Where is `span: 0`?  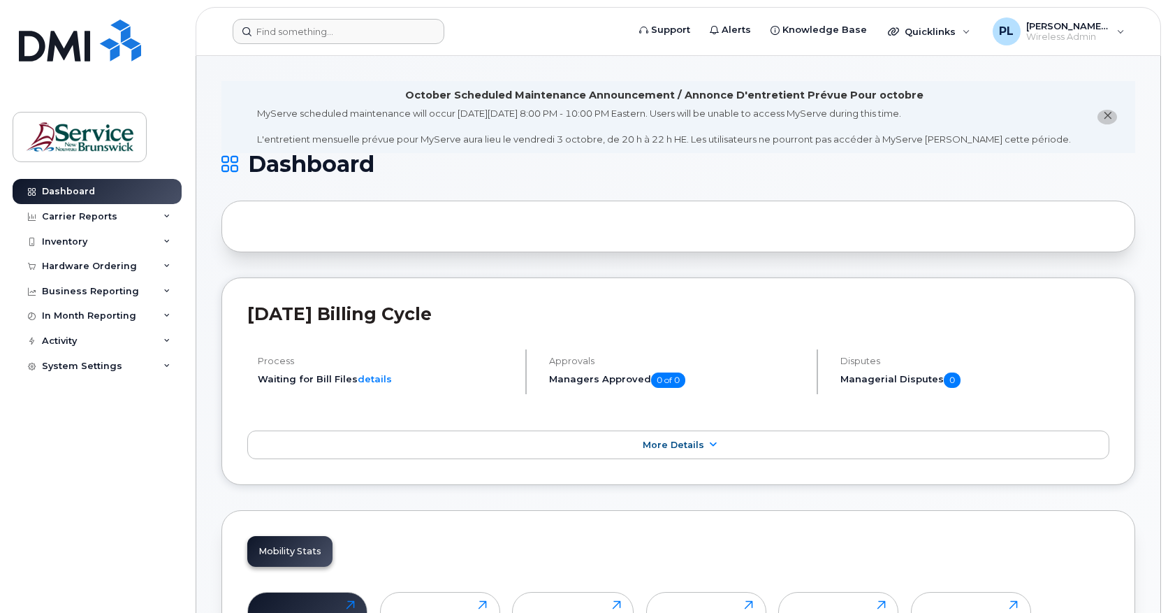 span: 0 is located at coordinates (952, 380).